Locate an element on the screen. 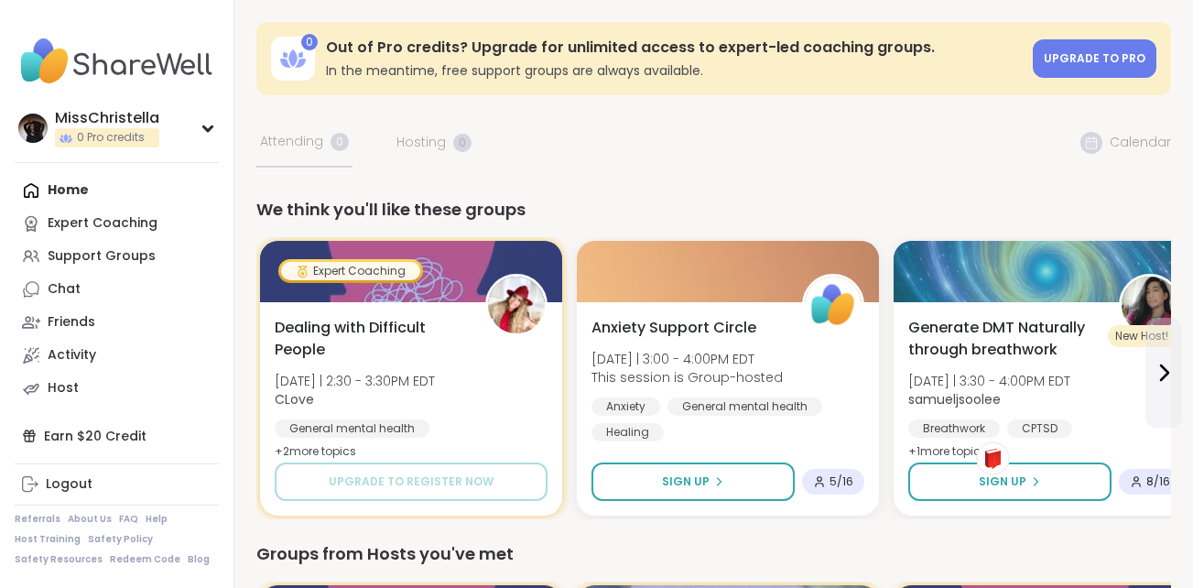 This screenshot has height=588, width=1193. img: samueljsoolee is located at coordinates (1150, 305).